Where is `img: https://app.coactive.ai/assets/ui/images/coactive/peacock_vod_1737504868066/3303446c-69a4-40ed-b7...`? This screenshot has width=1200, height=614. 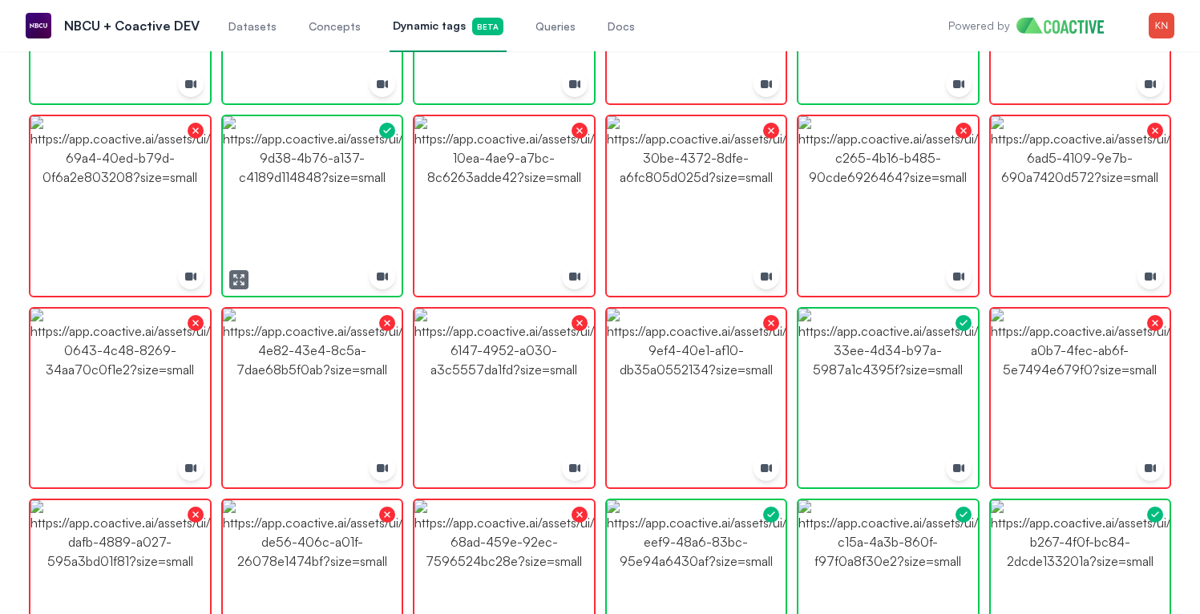 img: https://app.coactive.ai/assets/ui/images/coactive/peacock_vod_1737504868066/3303446c-69a4-40ed-b7... is located at coordinates (120, 206).